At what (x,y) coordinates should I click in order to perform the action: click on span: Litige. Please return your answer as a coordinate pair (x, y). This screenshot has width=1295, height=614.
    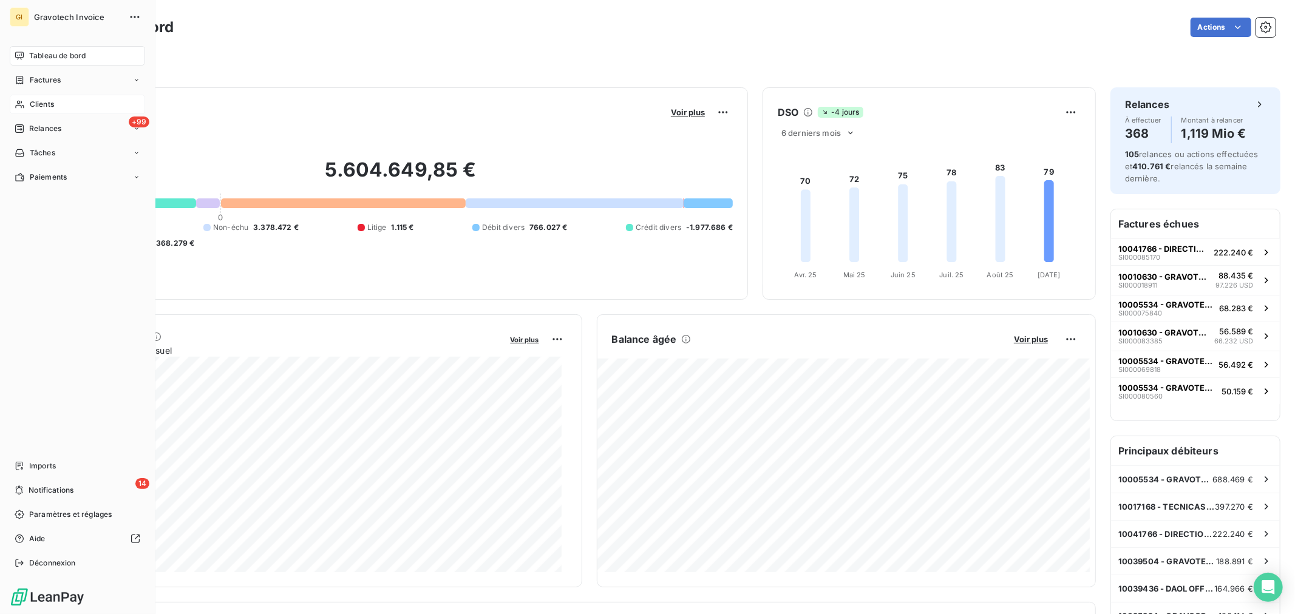
    Looking at the image, I should click on (377, 228).